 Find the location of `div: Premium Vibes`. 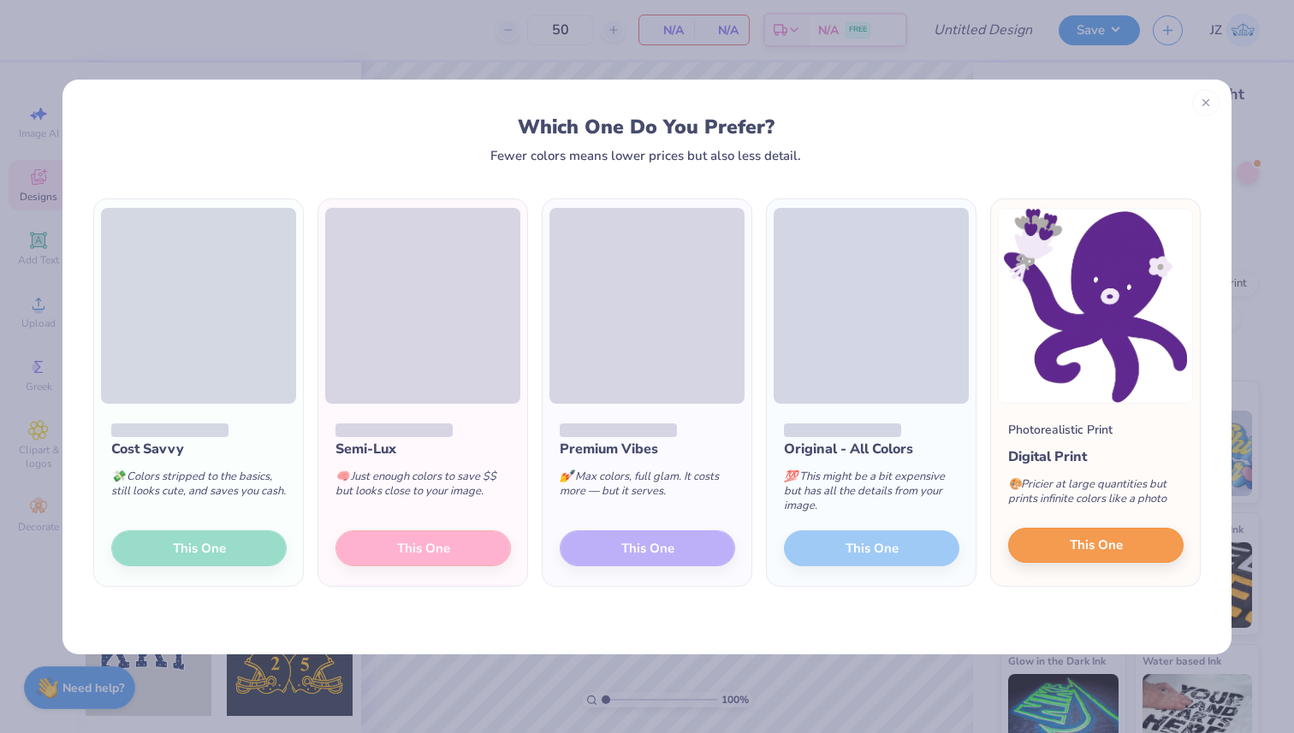

div: Premium Vibes is located at coordinates (647, 449).